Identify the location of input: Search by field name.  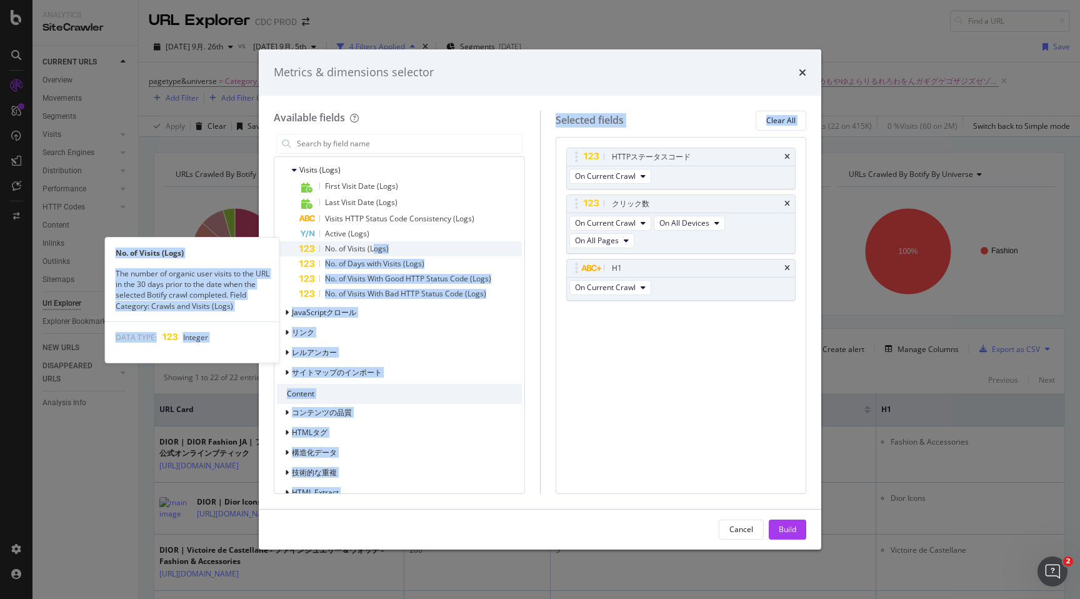
(409, 144).